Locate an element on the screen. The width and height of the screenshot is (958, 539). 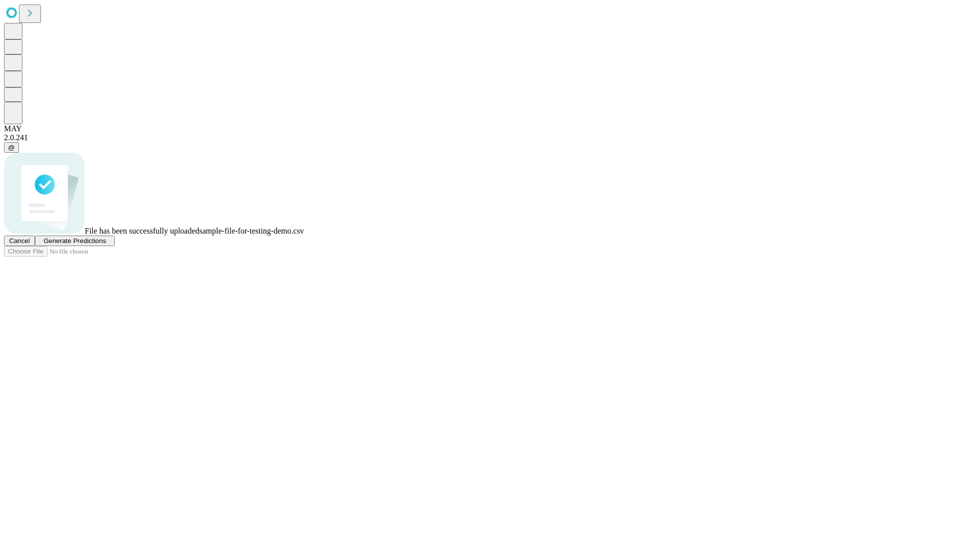
span: sample-file-for-testing-demo.csv is located at coordinates (252, 231).